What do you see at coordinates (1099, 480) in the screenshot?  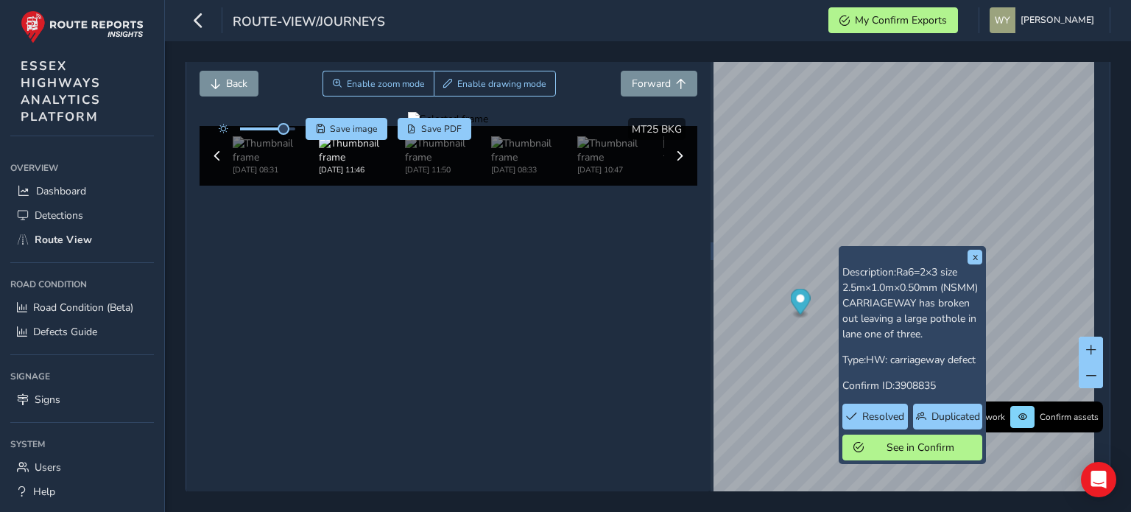 I see `div: Open Intercom Messenger` at bounding box center [1099, 480].